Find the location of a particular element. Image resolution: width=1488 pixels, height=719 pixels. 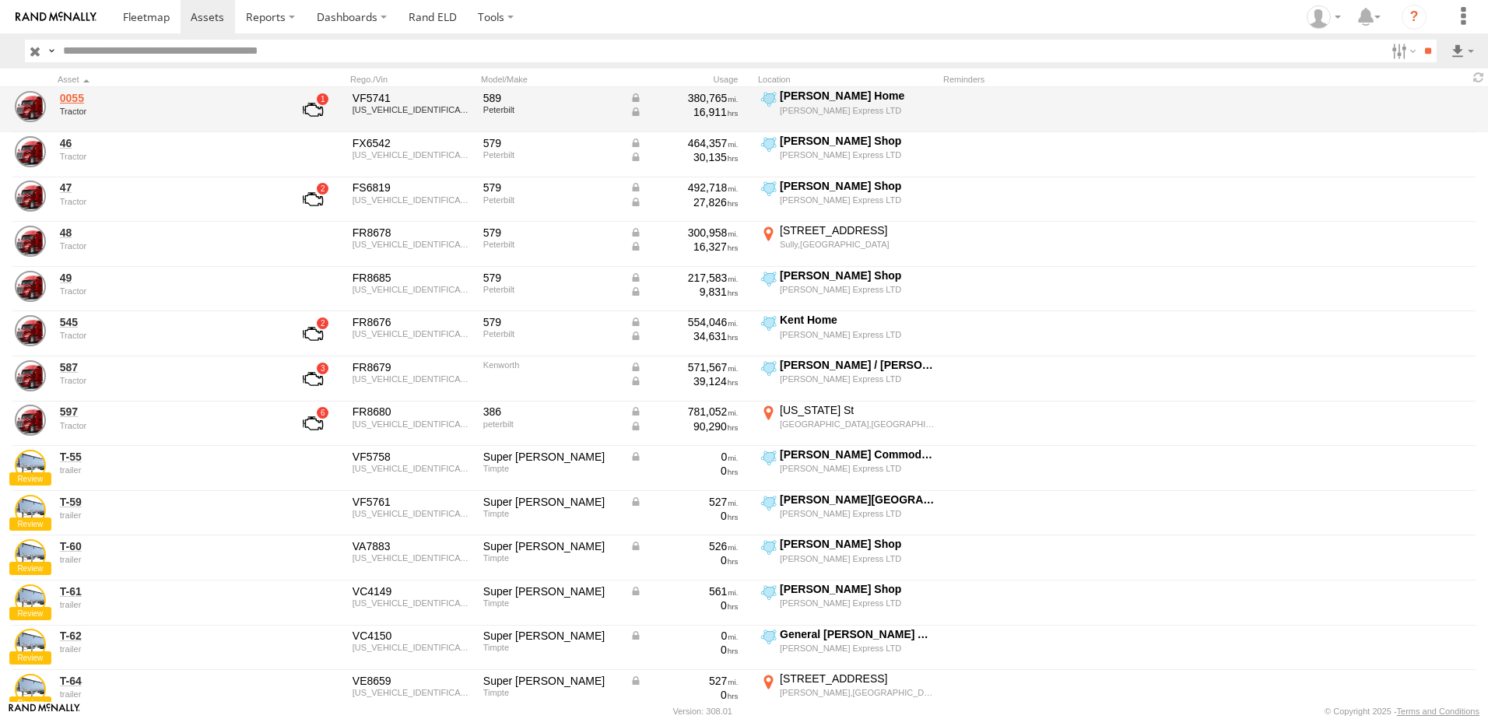

div: VF5758 is located at coordinates (412, 457).